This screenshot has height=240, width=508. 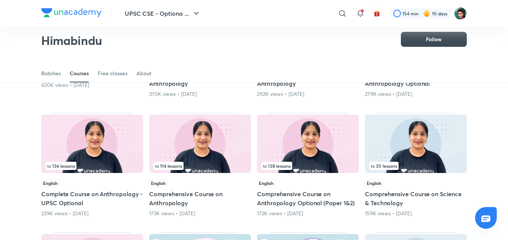 What do you see at coordinates (79, 73) in the screenshot?
I see `a: Courses` at bounding box center [79, 73].